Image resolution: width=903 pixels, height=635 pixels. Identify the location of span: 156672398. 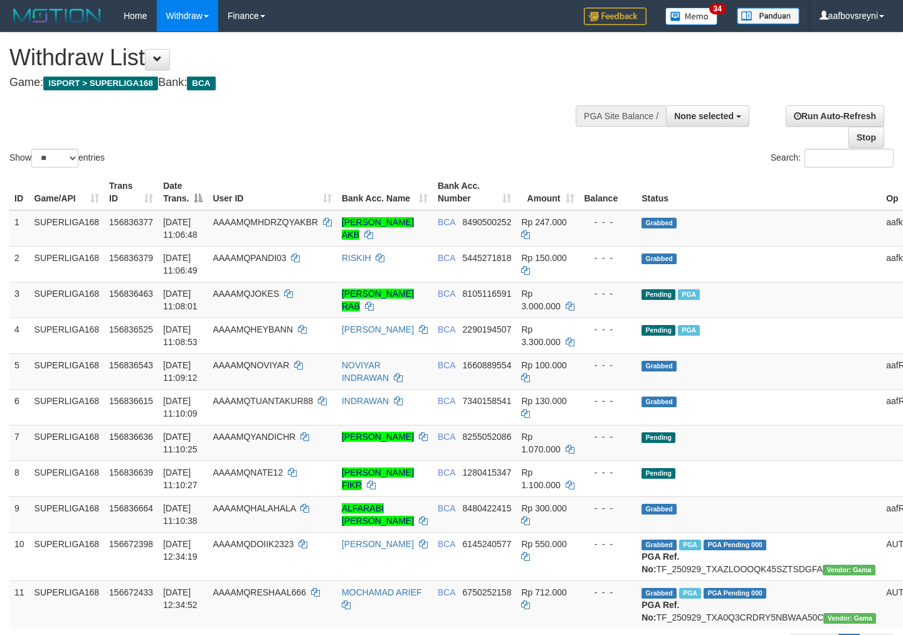
(131, 544).